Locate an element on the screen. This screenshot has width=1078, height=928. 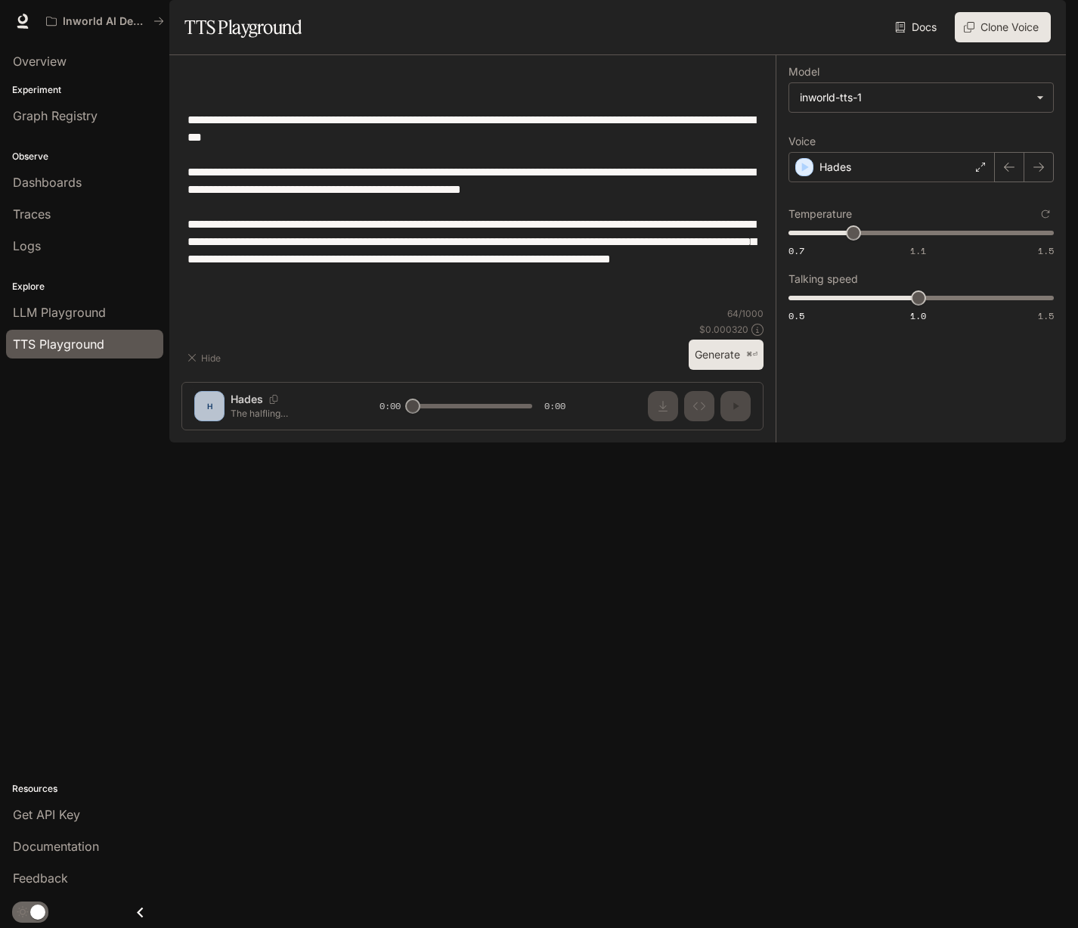
h1: TTS Playground is located at coordinates (243, 27).